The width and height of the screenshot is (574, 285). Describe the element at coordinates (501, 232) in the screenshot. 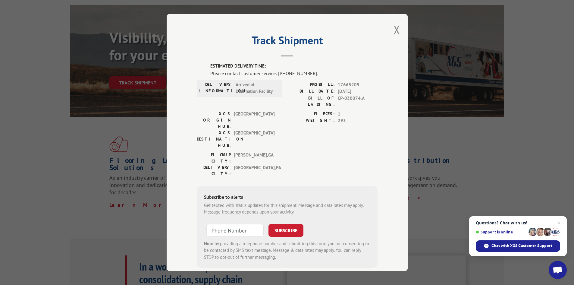

I see `span: Support is online` at that location.